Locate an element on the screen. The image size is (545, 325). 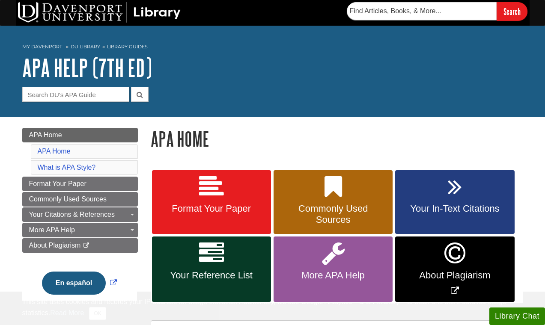
div: Guide Page Menu is located at coordinates (80, 219).